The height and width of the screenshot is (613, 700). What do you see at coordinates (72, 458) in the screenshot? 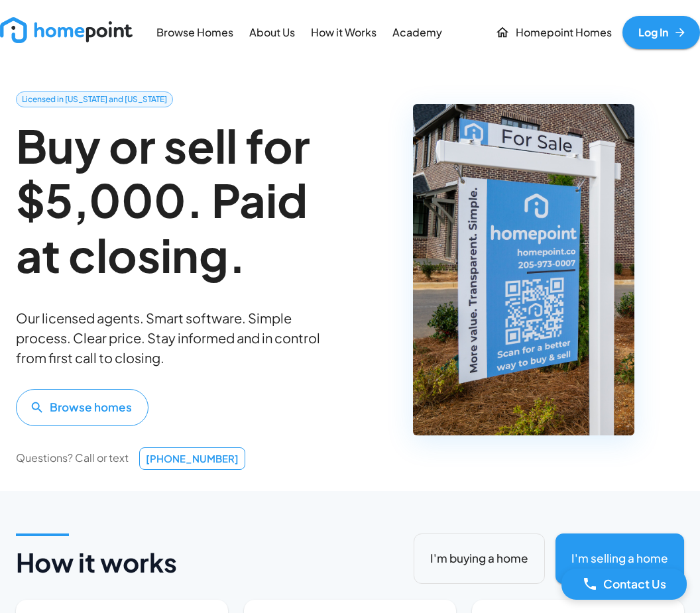
I see `p: Questions? Call or text` at bounding box center [72, 458].